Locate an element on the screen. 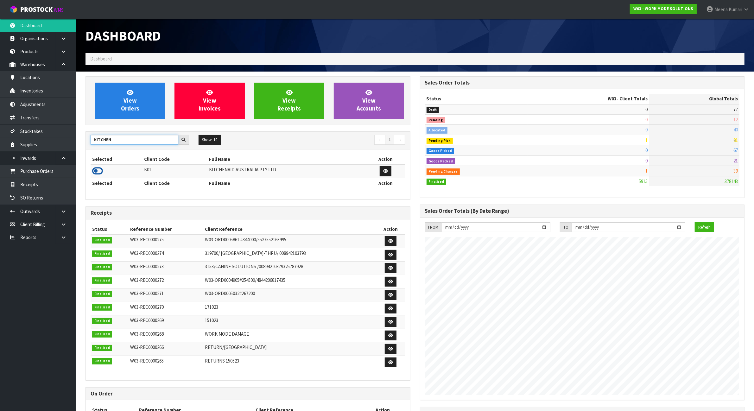 This screenshot has height=411, width=754. span: 171023 is located at coordinates (211, 307).